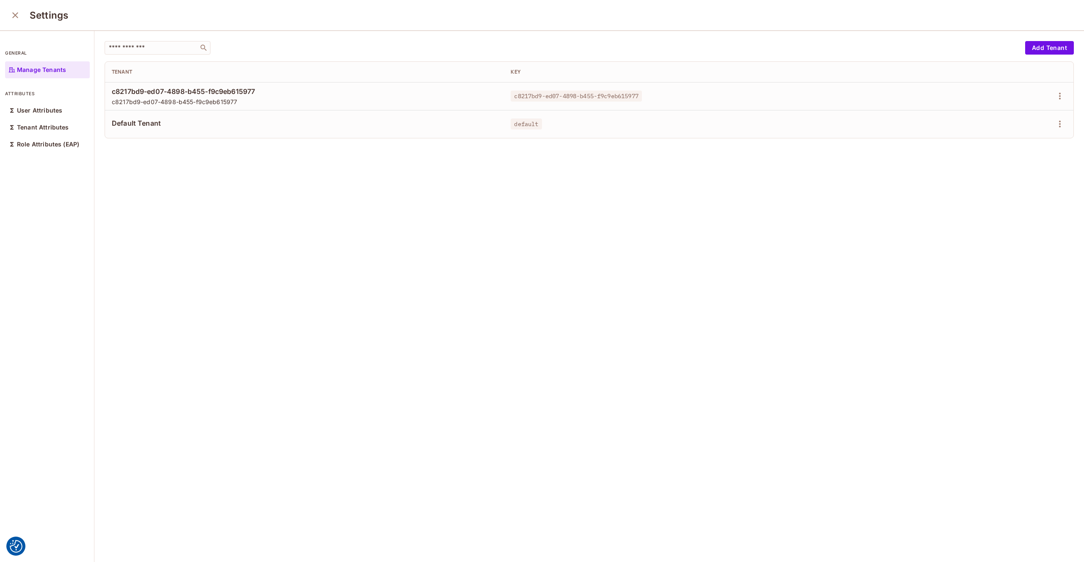 The image size is (1084, 562). I want to click on img: Revisit consent button, so click(16, 547).